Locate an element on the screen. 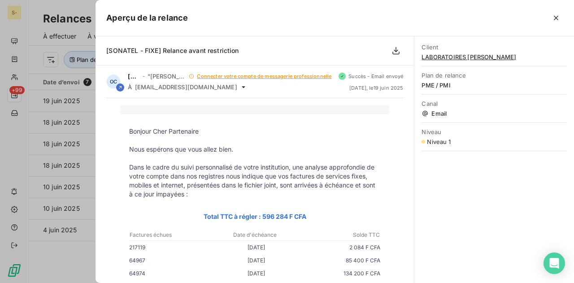  div: Open Intercom Messenger is located at coordinates (555, 263).